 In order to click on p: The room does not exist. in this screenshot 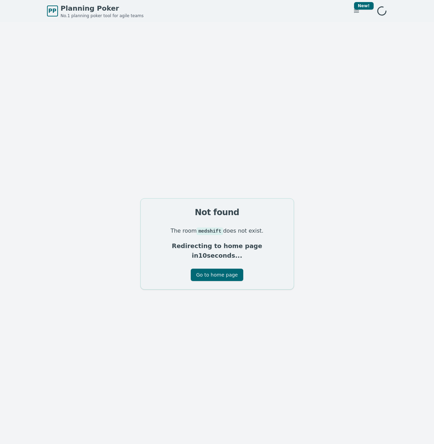, I will do `click(217, 231)`.